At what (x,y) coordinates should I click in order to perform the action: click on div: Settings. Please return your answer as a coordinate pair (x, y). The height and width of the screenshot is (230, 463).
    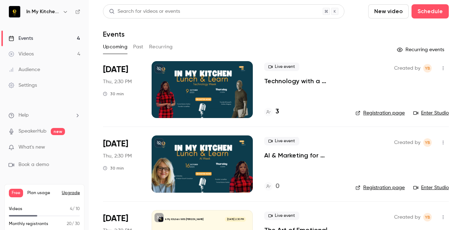
    Looking at the image, I should click on (23, 85).